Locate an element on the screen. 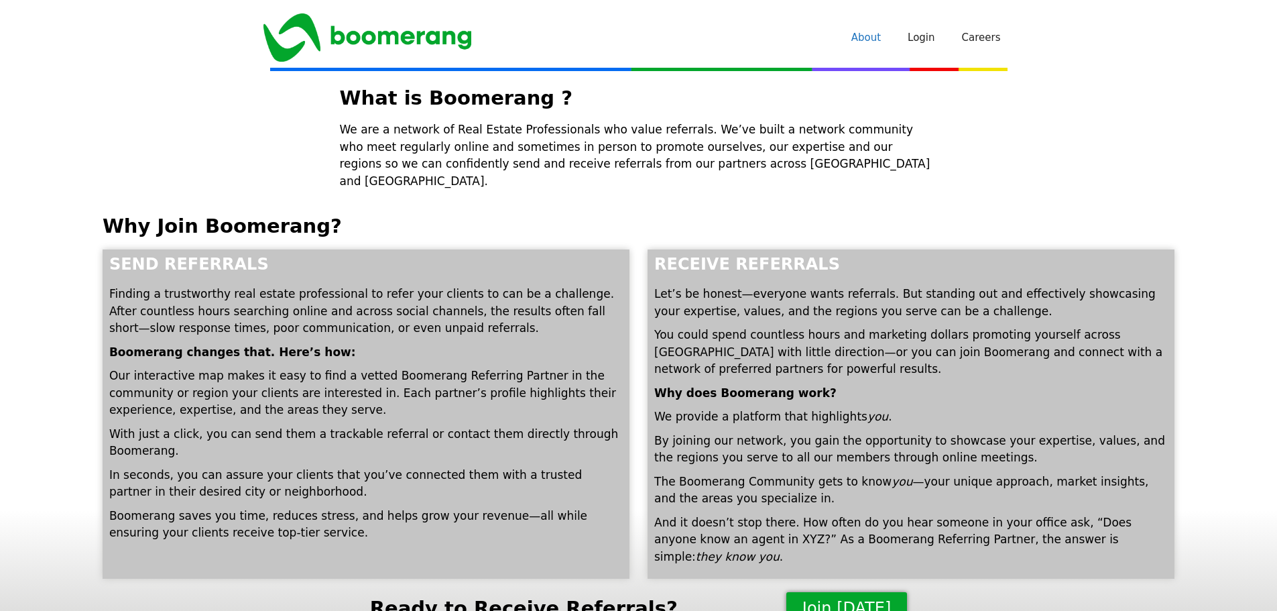 Image resolution: width=1277 pixels, height=611 pixels. strong: Why does Boomerang work? is located at coordinates (746, 393).